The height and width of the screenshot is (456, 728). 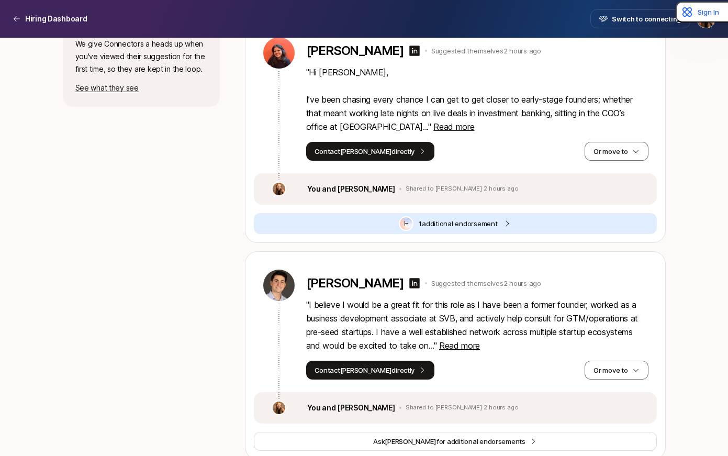 I want to click on p: Hiring Dashboard, so click(x=56, y=19).